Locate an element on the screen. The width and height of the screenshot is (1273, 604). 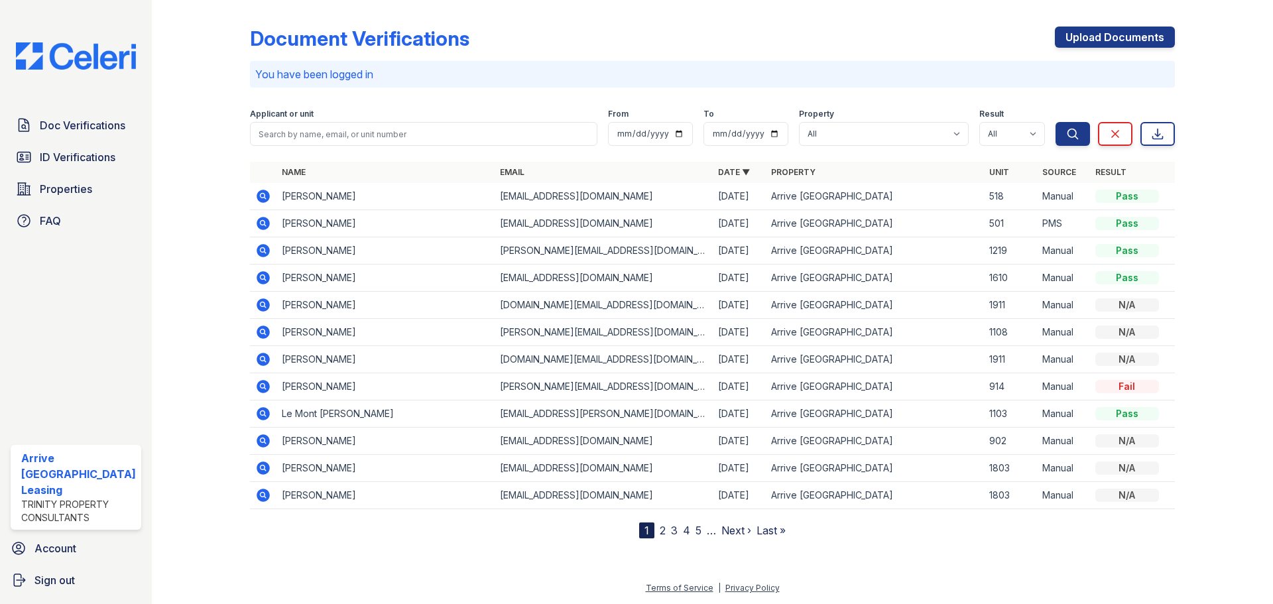
td: 1911 is located at coordinates (1011, 359).